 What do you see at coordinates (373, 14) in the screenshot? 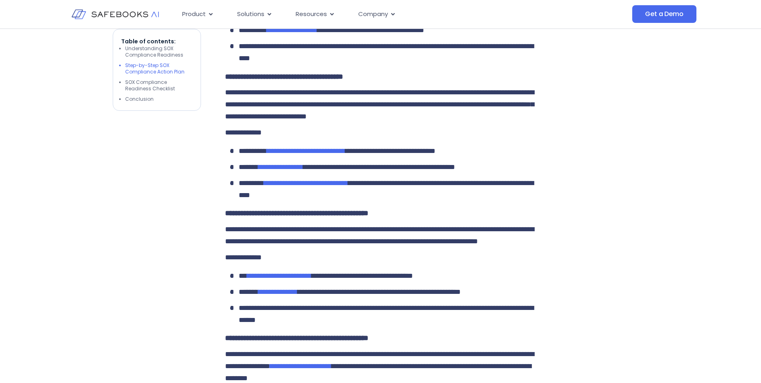
I see `span: Company` at bounding box center [373, 14].